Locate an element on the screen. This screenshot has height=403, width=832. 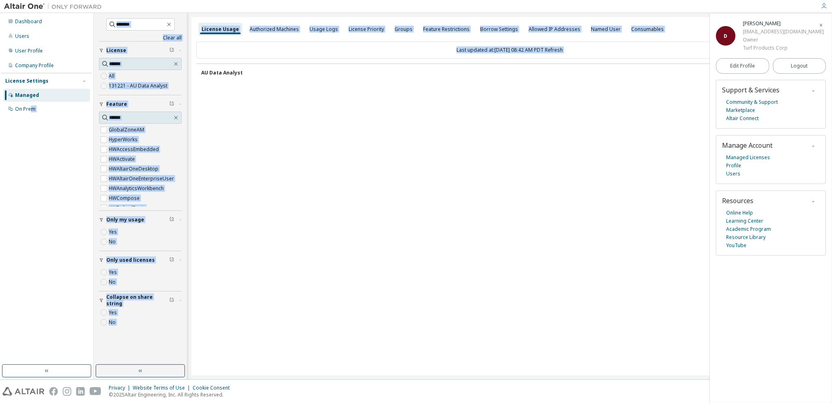
div: Owner is located at coordinates (783, 40).